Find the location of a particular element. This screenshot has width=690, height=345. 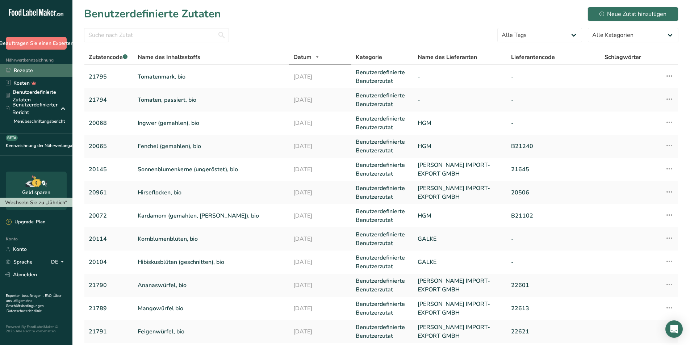

font: Kosten is located at coordinates (21, 83).